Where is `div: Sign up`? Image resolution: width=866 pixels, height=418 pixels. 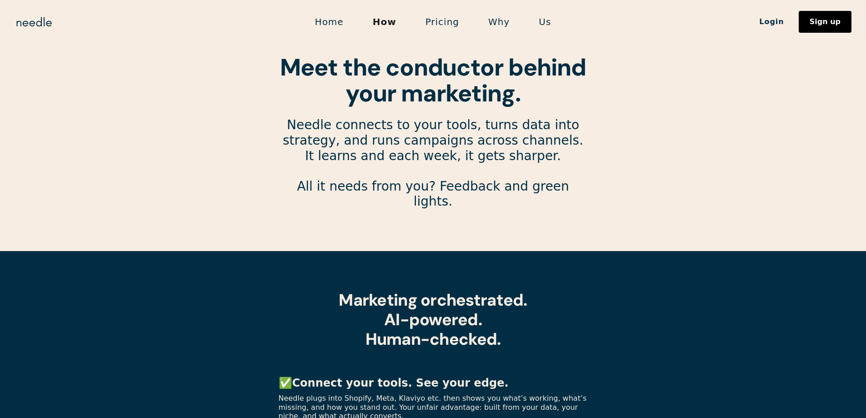 div: Sign up is located at coordinates (825, 22).